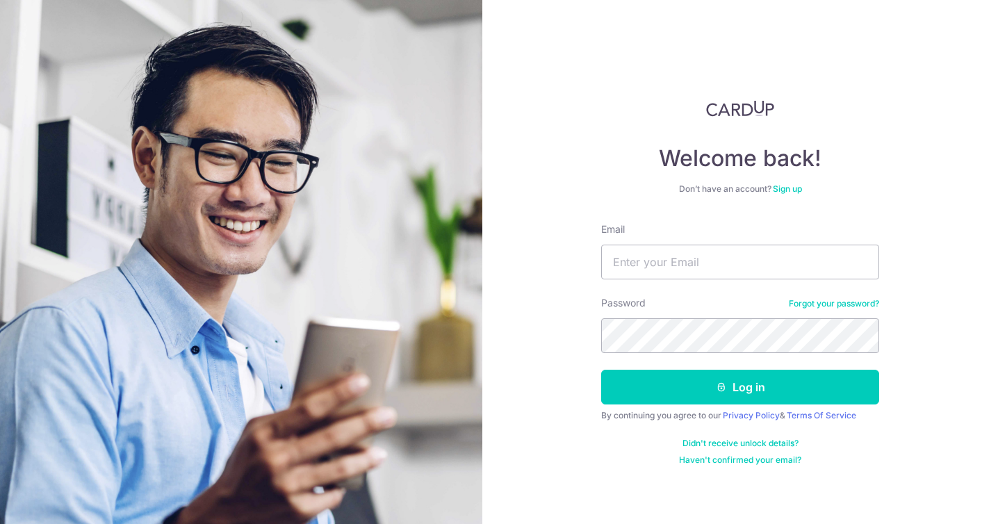 The height and width of the screenshot is (524, 998). Describe the element at coordinates (740, 262) in the screenshot. I see `input: Enter your Email` at that location.